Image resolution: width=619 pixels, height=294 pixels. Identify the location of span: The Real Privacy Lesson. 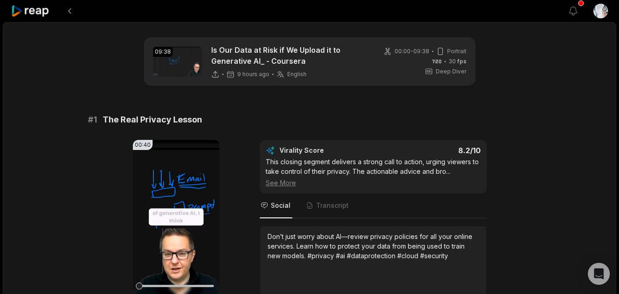
(152, 120).